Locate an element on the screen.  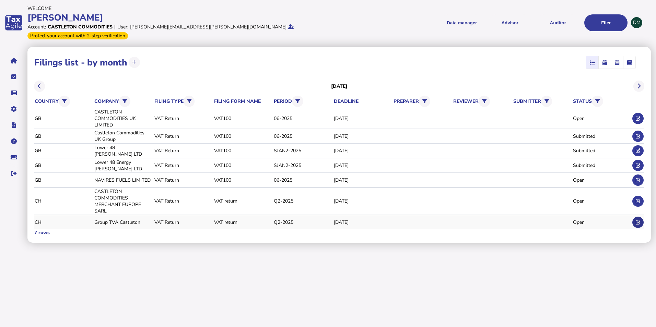
div: NAVIRES FUELS LIMITED is located at coordinates (123, 180).